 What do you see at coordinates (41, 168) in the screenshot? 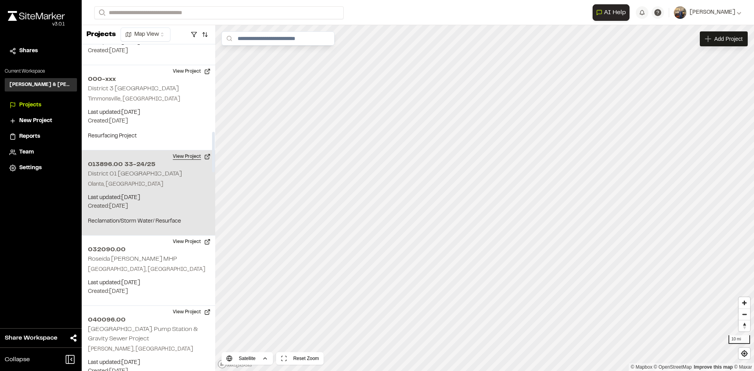
I see `a: Settings` at bounding box center [41, 168].